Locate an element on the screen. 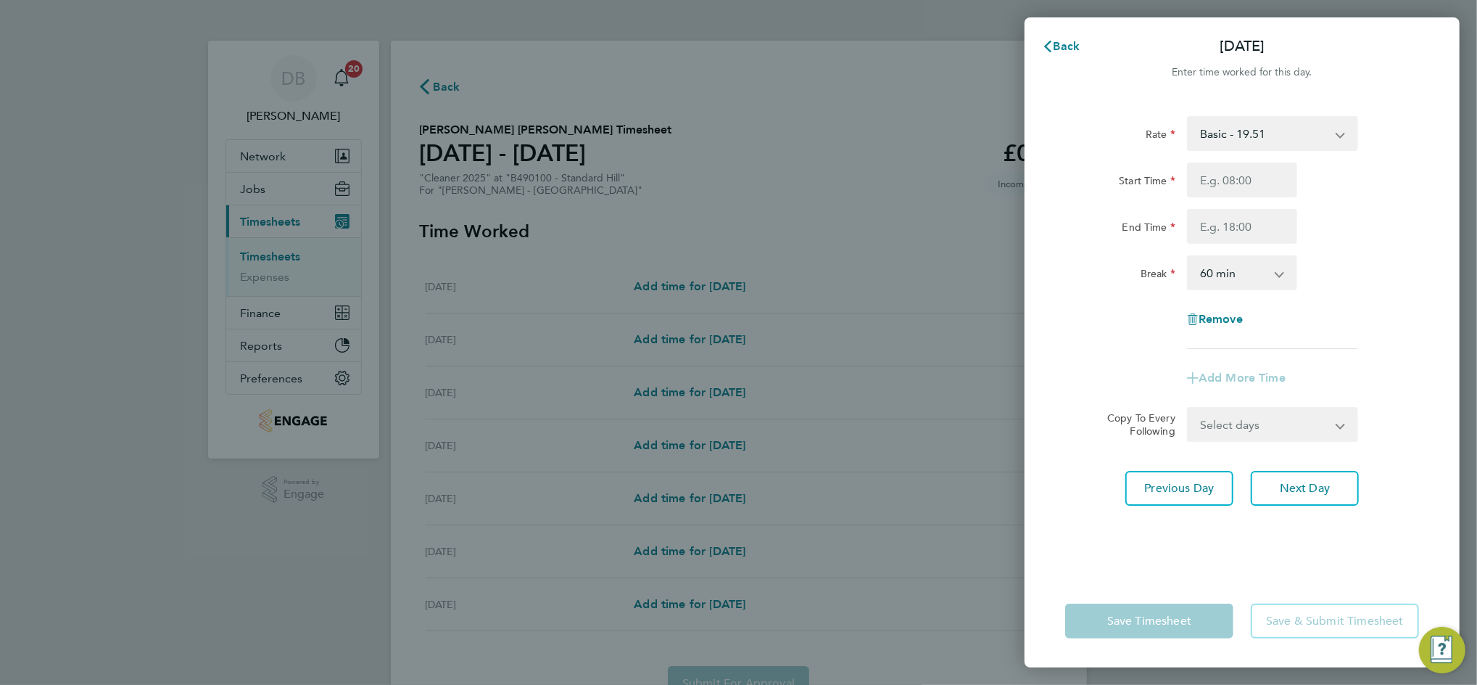 The width and height of the screenshot is (1477, 685). label: End Time is located at coordinates (1149, 229).